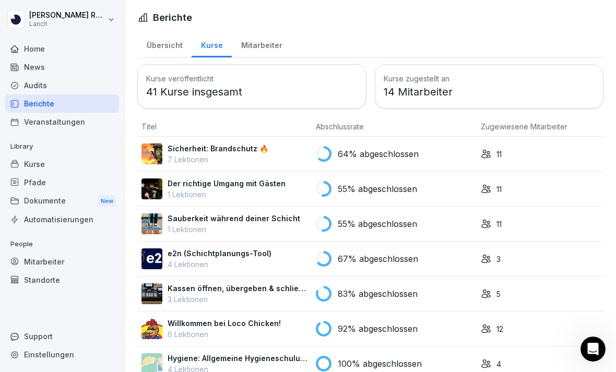 Image resolution: width=616 pixels, height=372 pixels. I want to click on p: 12, so click(500, 329).